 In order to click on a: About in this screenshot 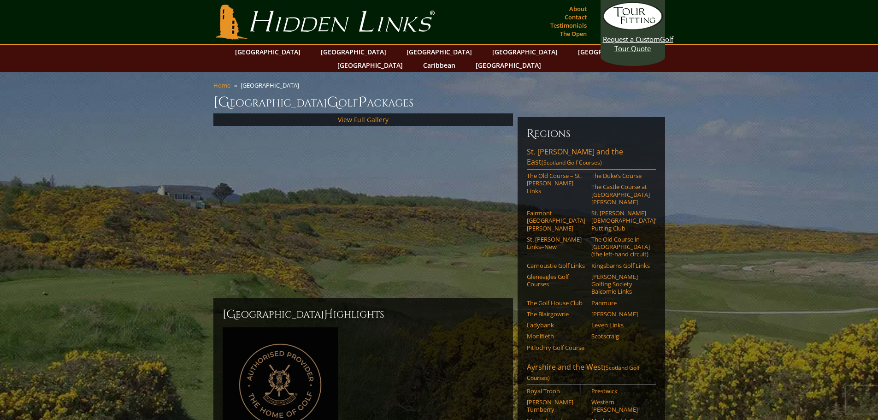, I will do `click(578, 9)`.